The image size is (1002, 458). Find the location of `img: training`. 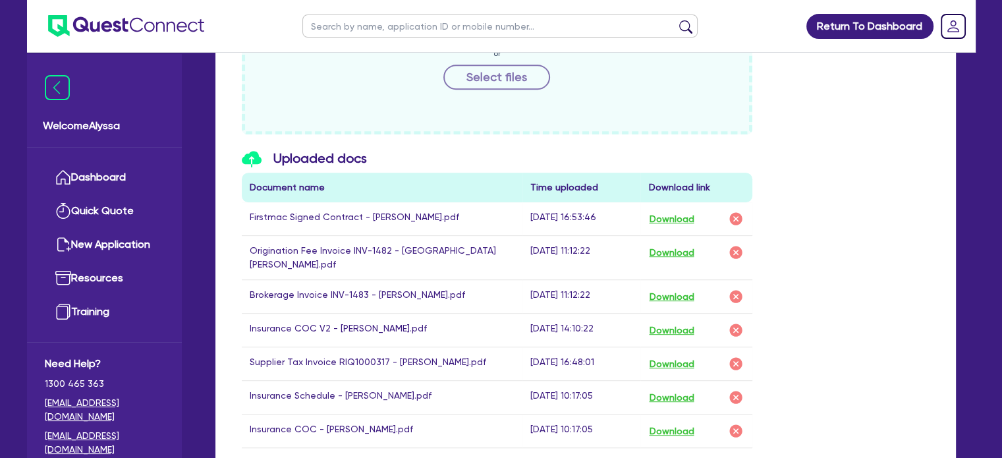

img: training is located at coordinates (63, 312).